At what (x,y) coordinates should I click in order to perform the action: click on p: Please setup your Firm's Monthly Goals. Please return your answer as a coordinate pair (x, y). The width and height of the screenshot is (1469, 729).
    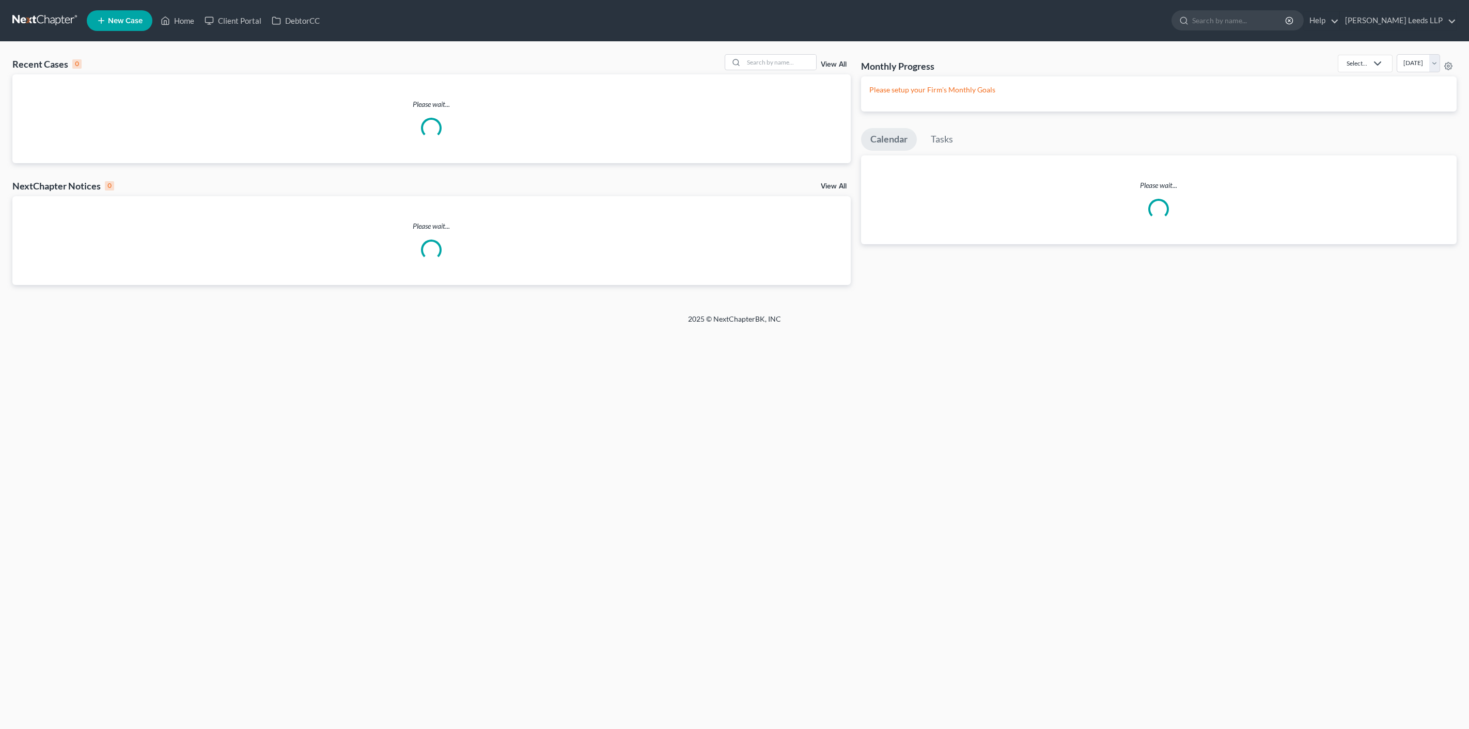
    Looking at the image, I should click on (1158, 90).